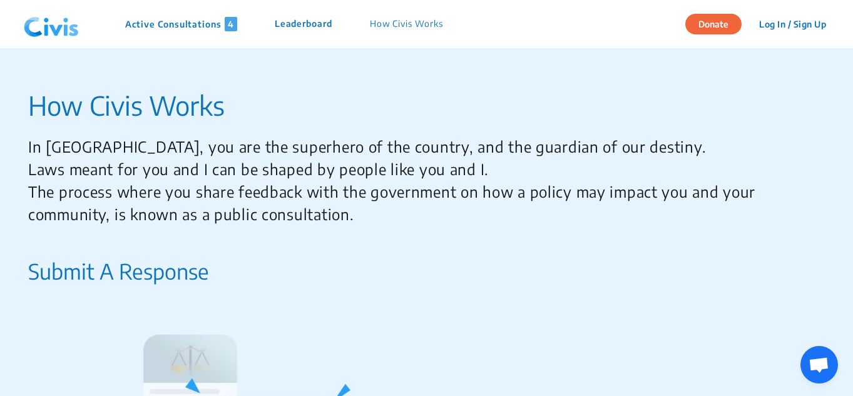 This screenshot has height=396, width=853. Describe the element at coordinates (118, 271) in the screenshot. I see `p: Submit A Response` at that location.